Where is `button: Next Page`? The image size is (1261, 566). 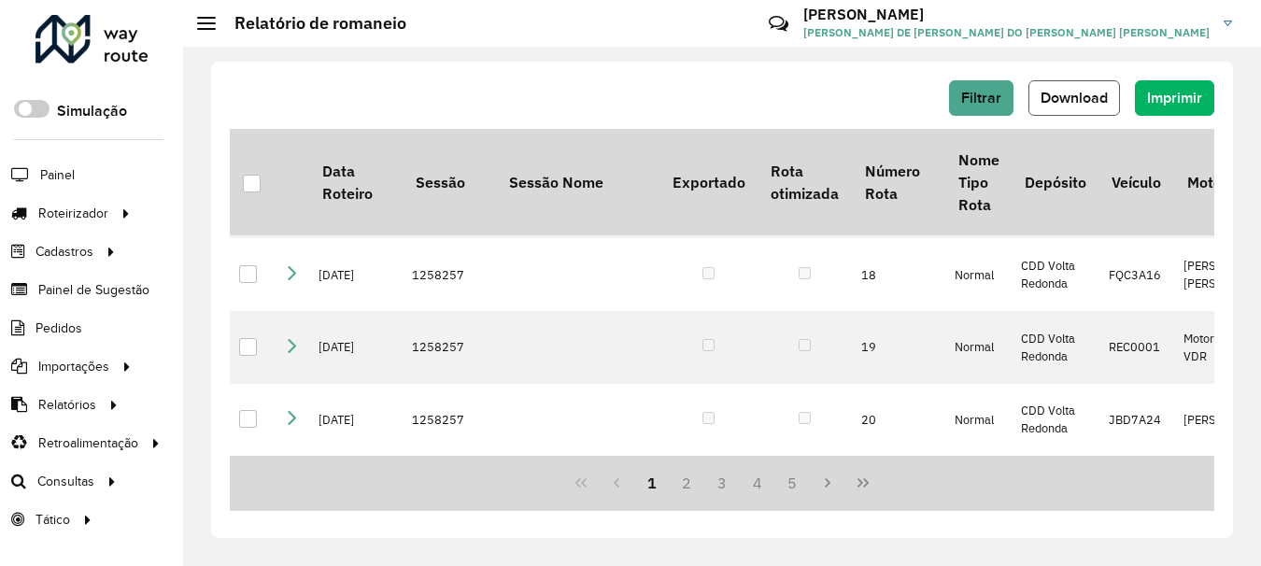
button: Next Page is located at coordinates (828, 483).